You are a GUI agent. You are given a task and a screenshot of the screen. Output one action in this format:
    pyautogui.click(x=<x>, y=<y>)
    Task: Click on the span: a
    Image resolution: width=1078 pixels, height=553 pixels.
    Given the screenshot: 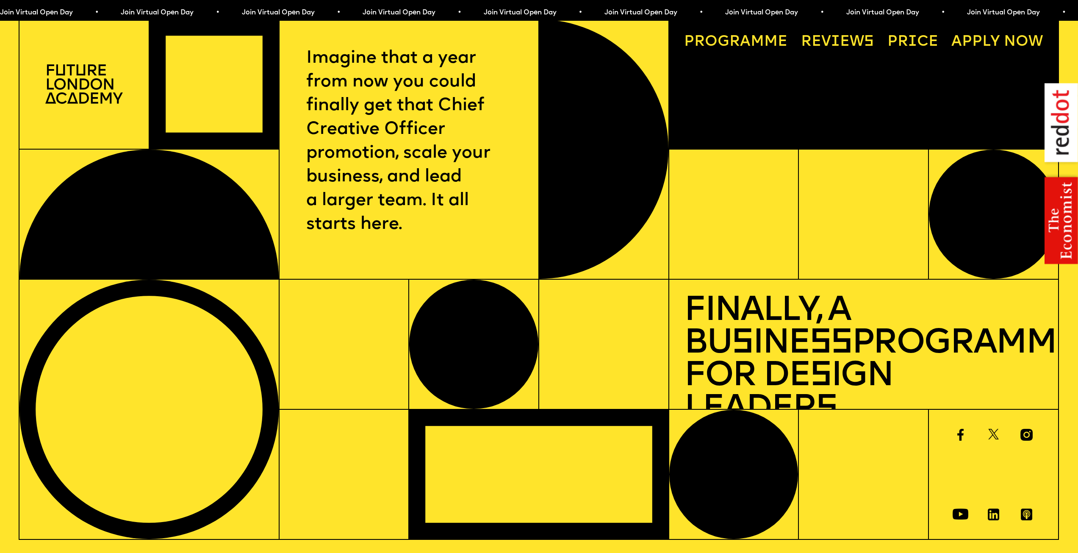 What is the action you would take?
    pyautogui.click(x=745, y=42)
    